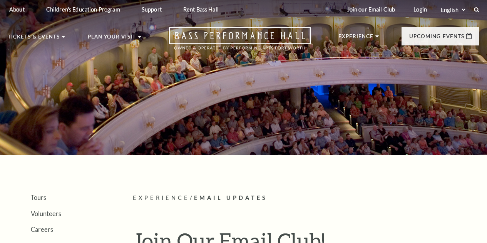  Describe the element at coordinates (436, 38) in the screenshot. I see `p: Upcoming Events` at that location.